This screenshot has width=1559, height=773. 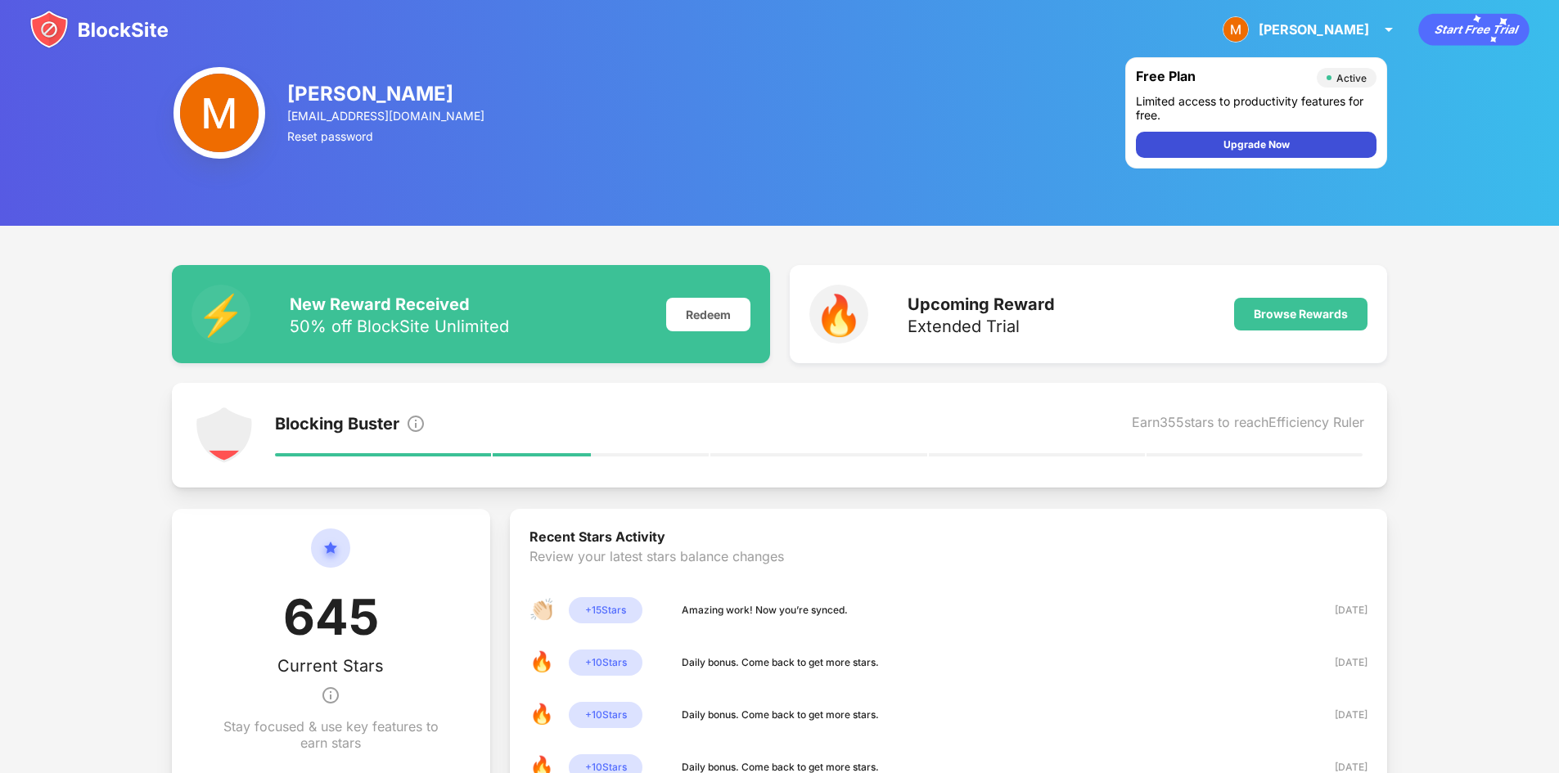 What do you see at coordinates (1222, 78) in the screenshot?
I see `div: Free Plan` at bounding box center [1222, 78].